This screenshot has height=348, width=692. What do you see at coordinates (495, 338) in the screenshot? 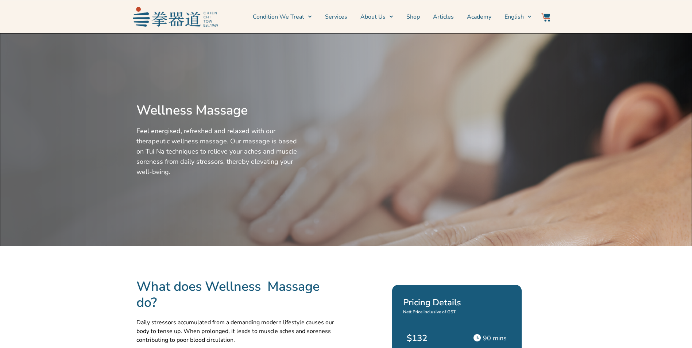
I see `p: 90 mins` at bounding box center [495, 338].